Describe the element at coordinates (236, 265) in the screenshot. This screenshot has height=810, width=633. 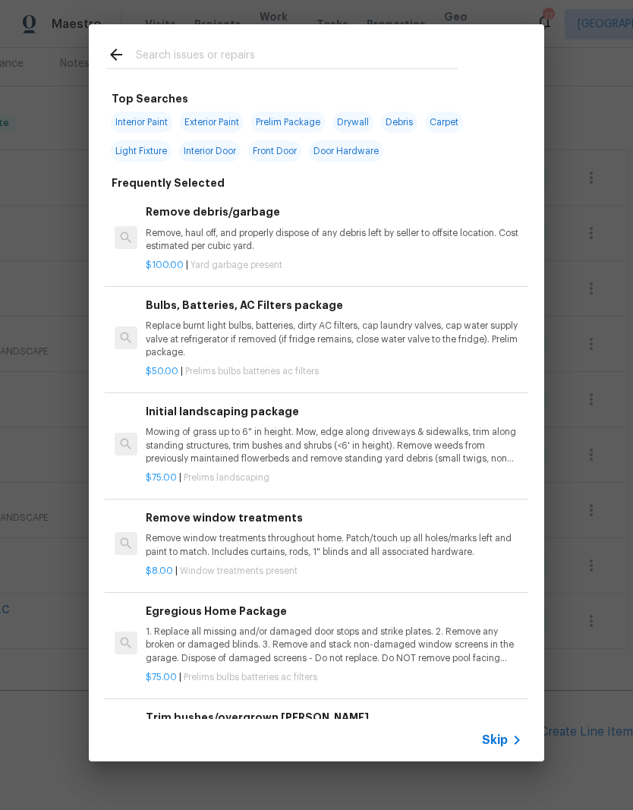
I see `span: Yard garbage present` at that location.